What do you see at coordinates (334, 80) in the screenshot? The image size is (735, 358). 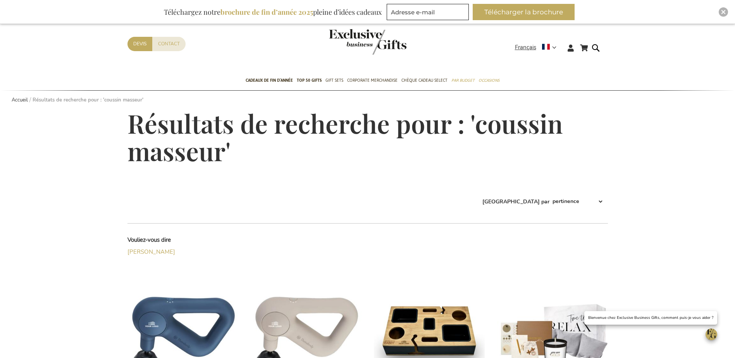 I see `span: Gift Sets` at bounding box center [334, 80].